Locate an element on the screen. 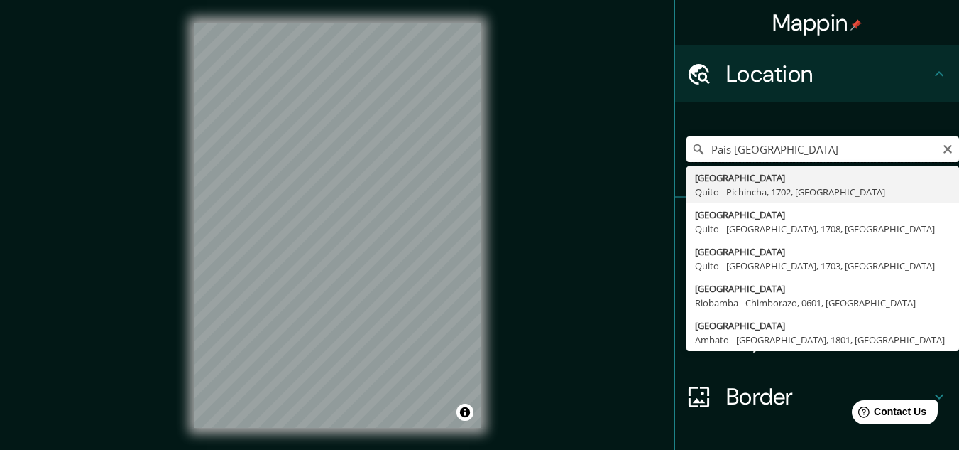 This screenshot has width=959, height=450. div: Layout is located at coordinates (817, 339).